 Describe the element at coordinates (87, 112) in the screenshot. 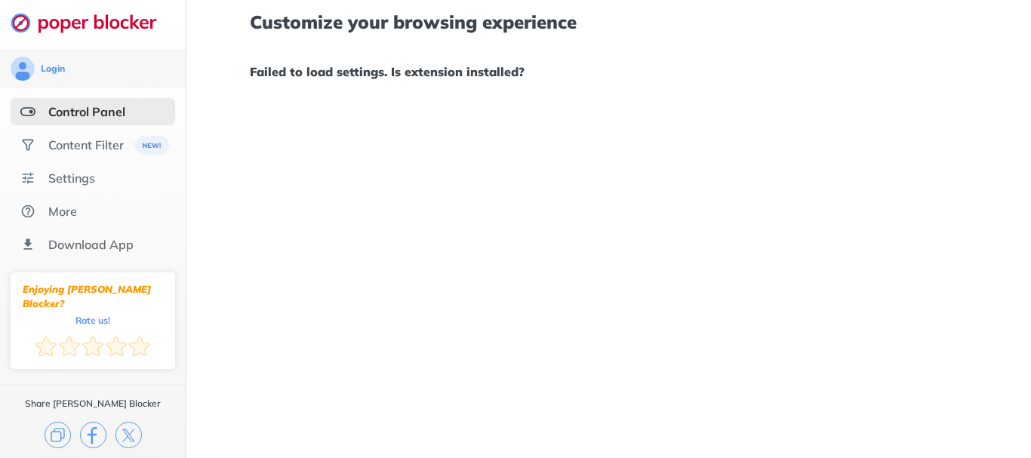

I see `div: Control Panel` at that location.